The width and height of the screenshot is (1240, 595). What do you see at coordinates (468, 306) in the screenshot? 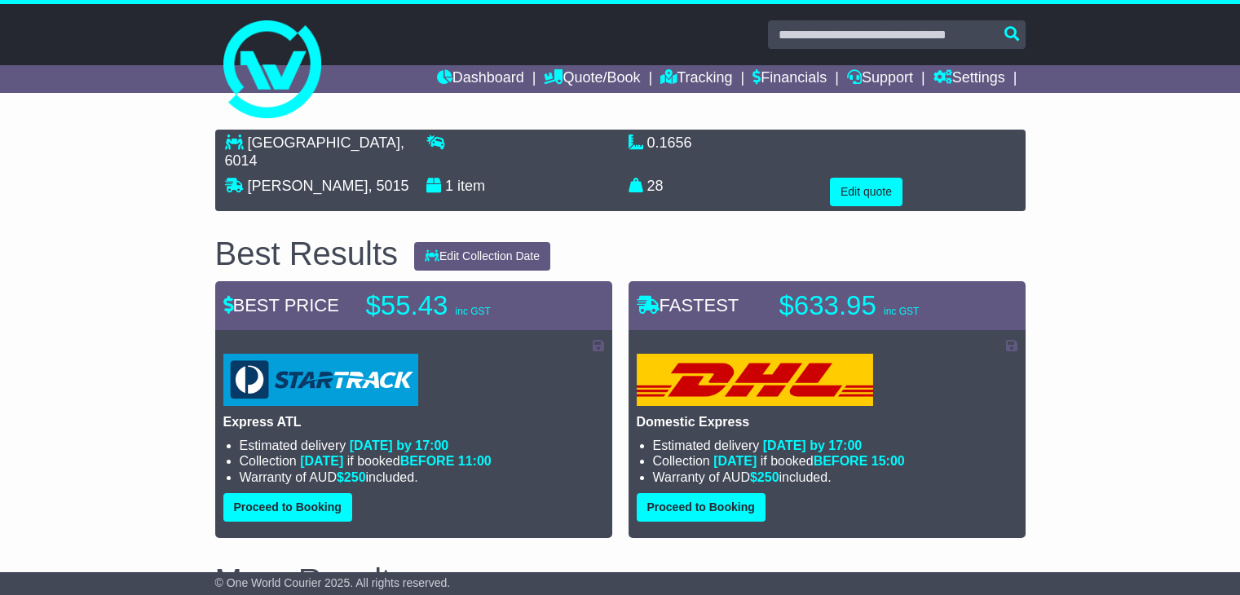
I see `p: $55.43` at bounding box center [468, 306].